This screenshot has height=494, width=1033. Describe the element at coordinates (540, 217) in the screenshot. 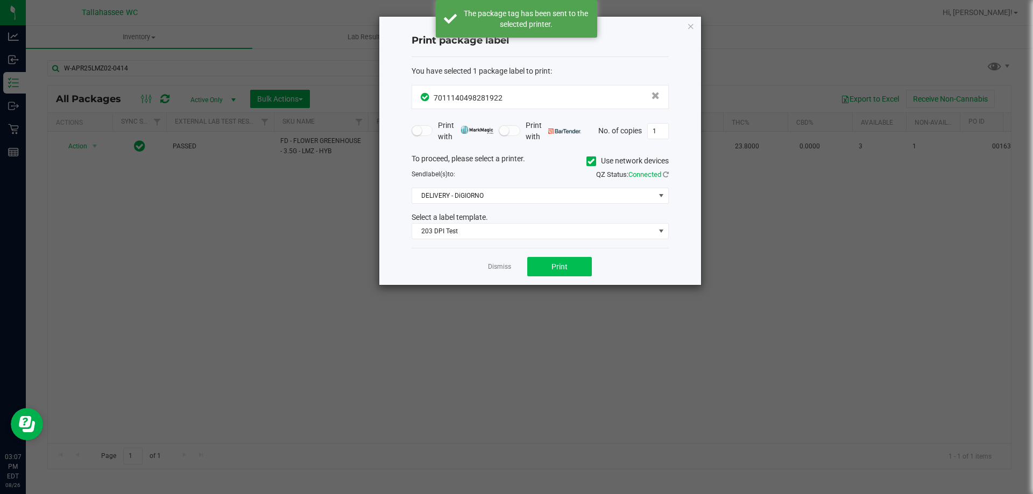

I see `div: Select a label template.` at that location.